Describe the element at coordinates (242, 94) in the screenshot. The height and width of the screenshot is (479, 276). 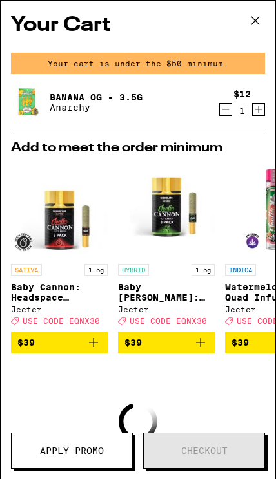
I see `div: $12` at that location.